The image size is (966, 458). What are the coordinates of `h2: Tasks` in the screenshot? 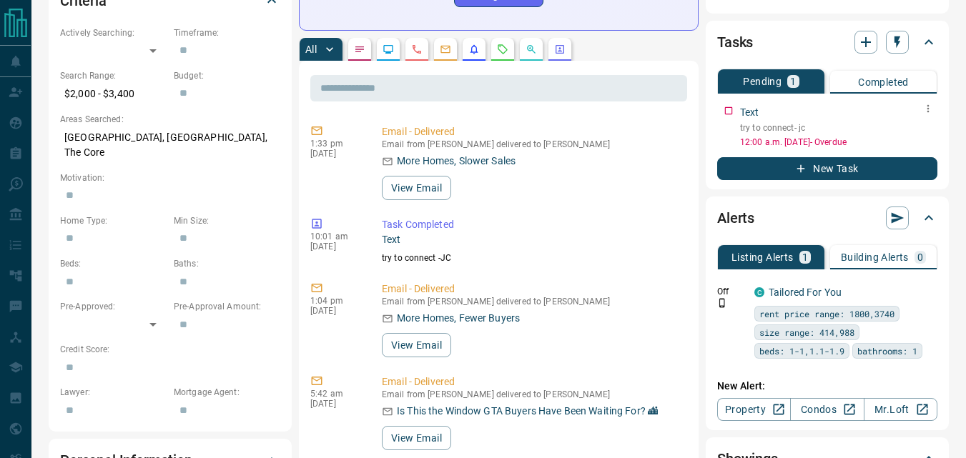 It's located at (735, 42).